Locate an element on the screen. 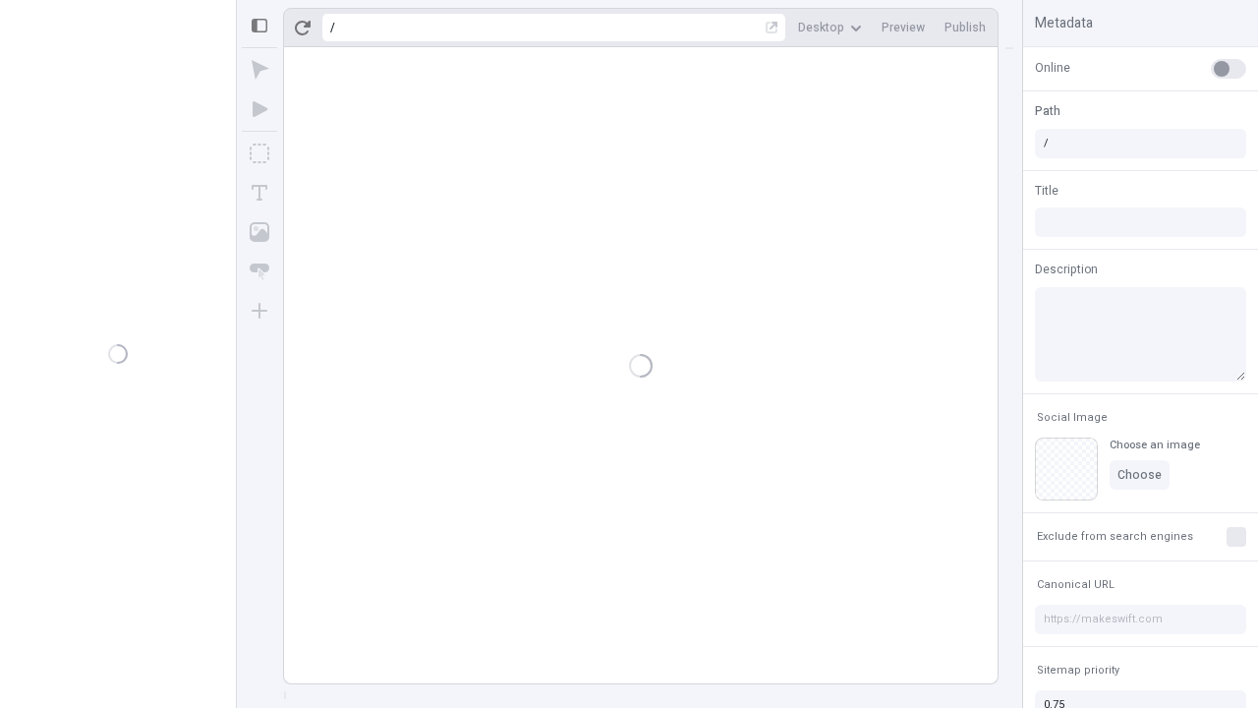 The width and height of the screenshot is (1258, 708). button: Preview is located at coordinates (903, 28).